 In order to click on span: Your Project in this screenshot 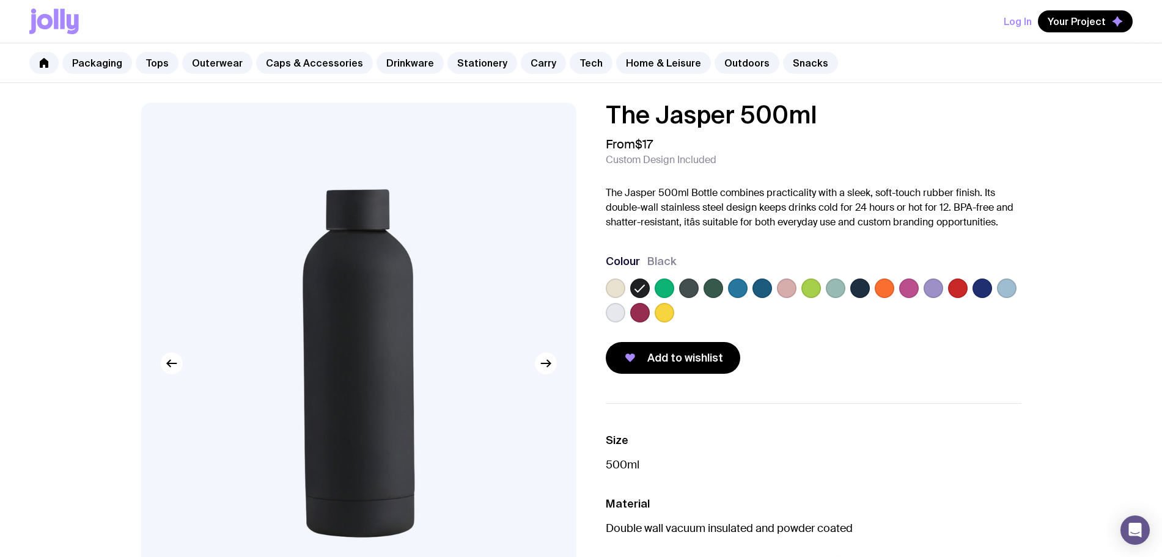, I will do `click(1076, 21)`.